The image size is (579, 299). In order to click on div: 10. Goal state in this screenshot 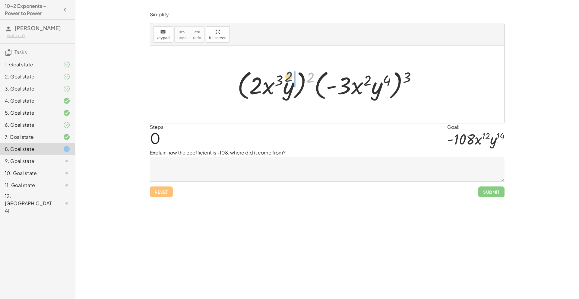, I will do `click(29, 173)`.